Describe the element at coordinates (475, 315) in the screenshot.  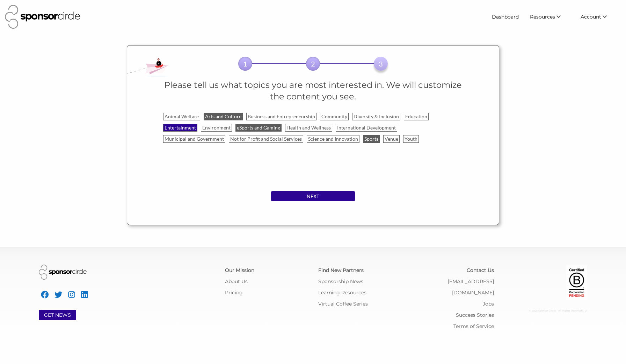
I see `a: Success Stories` at that location.